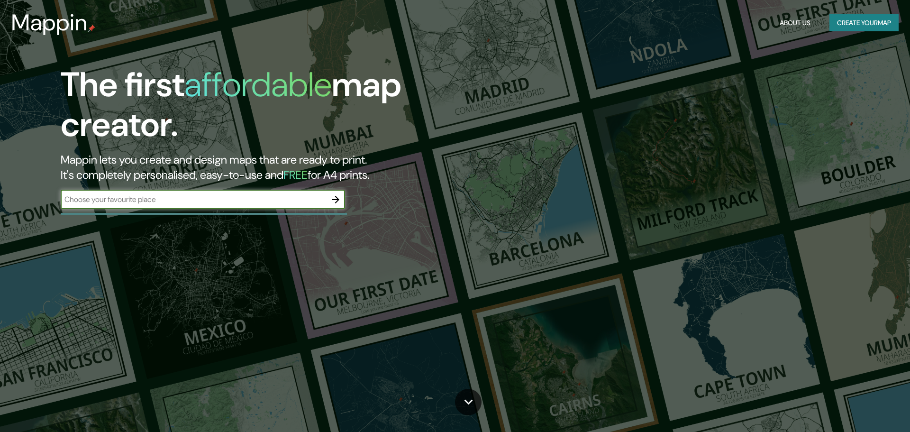  Describe the element at coordinates (795, 23) in the screenshot. I see `button: About Us` at that location.